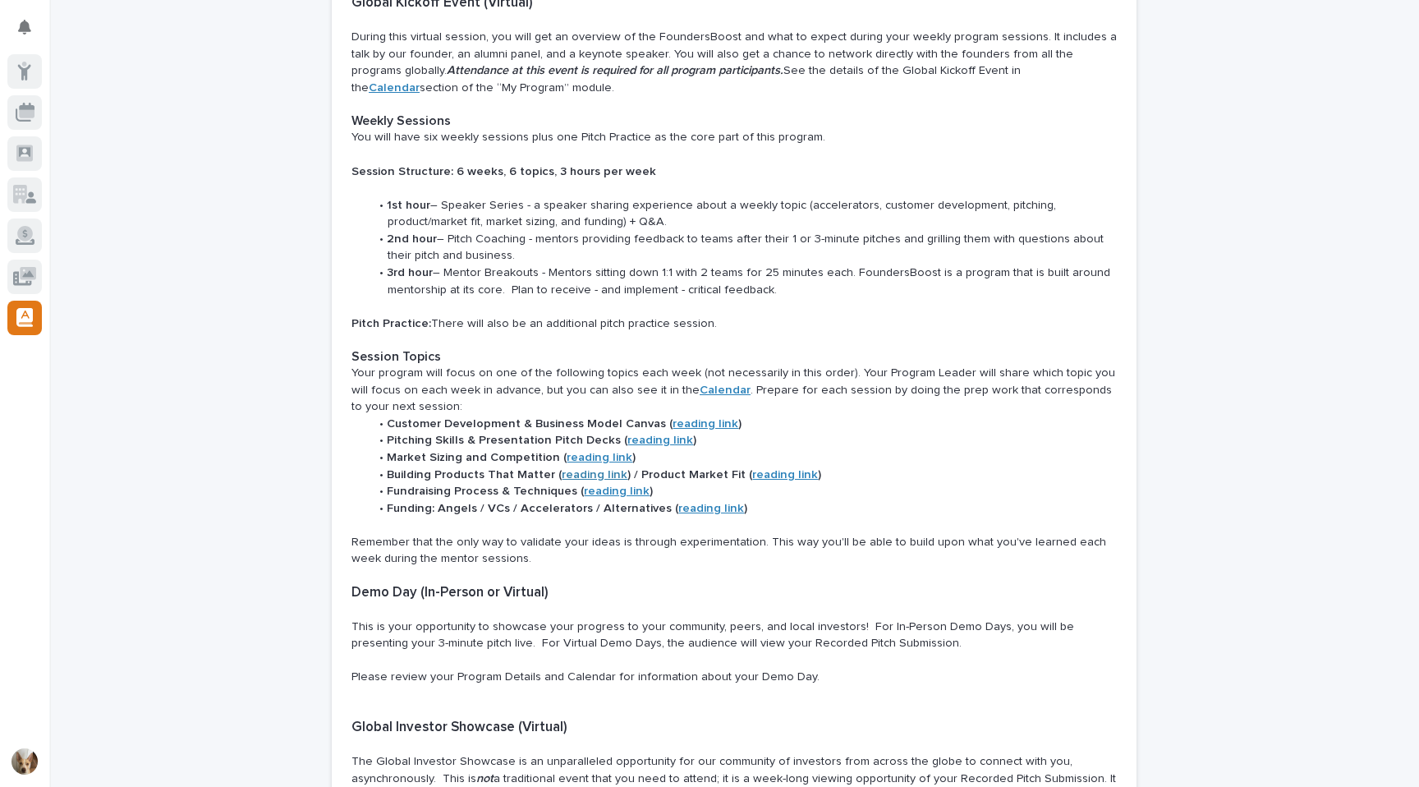 This screenshot has width=1419, height=787. Describe the element at coordinates (734, 137) in the screenshot. I see `p: You will have six weekly sessions plus one Pitch Practice as the core part of this program.` at that location.